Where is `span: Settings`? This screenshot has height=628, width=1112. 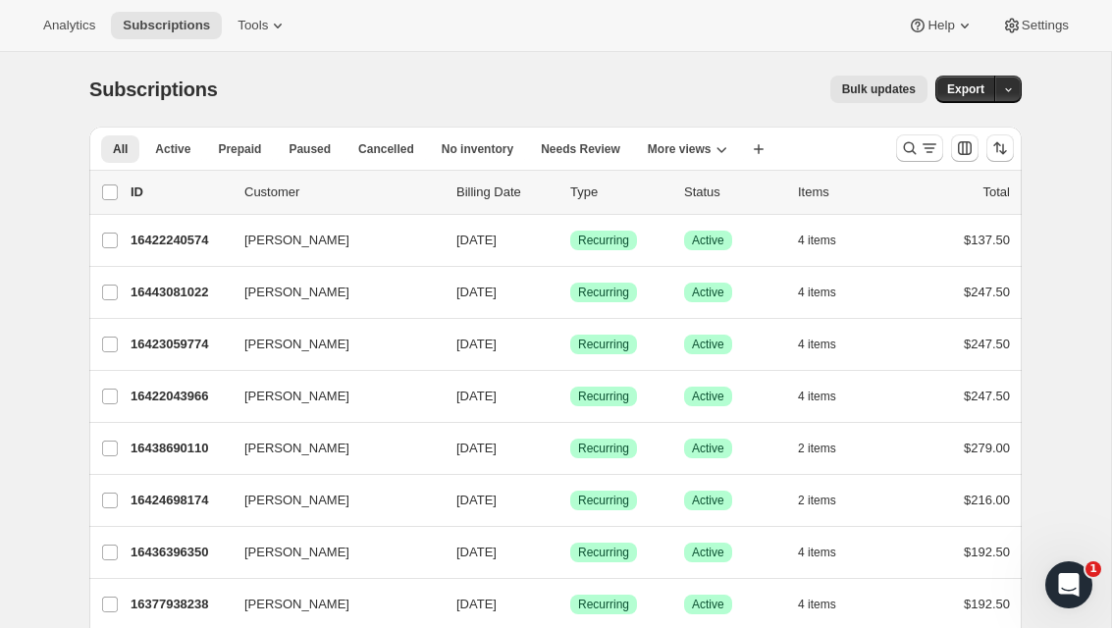
span: Settings is located at coordinates (1045, 26).